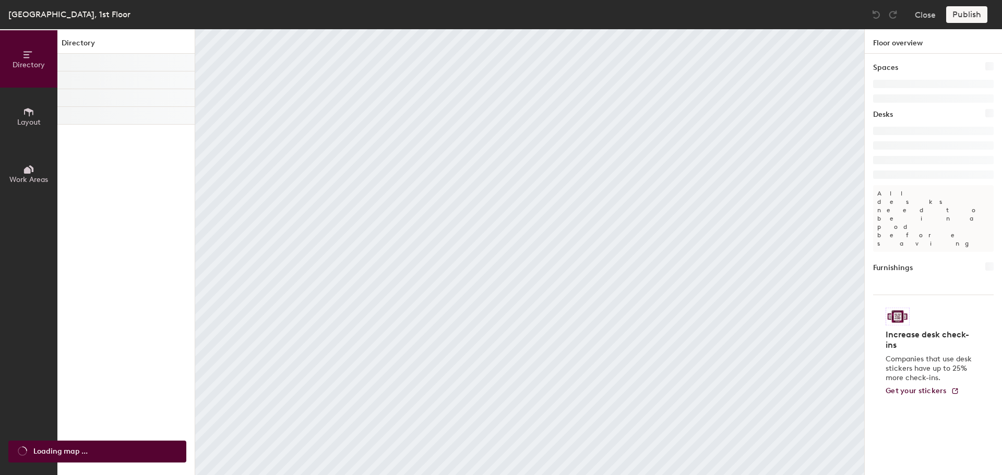  I want to click on h1: Furnishings, so click(893, 268).